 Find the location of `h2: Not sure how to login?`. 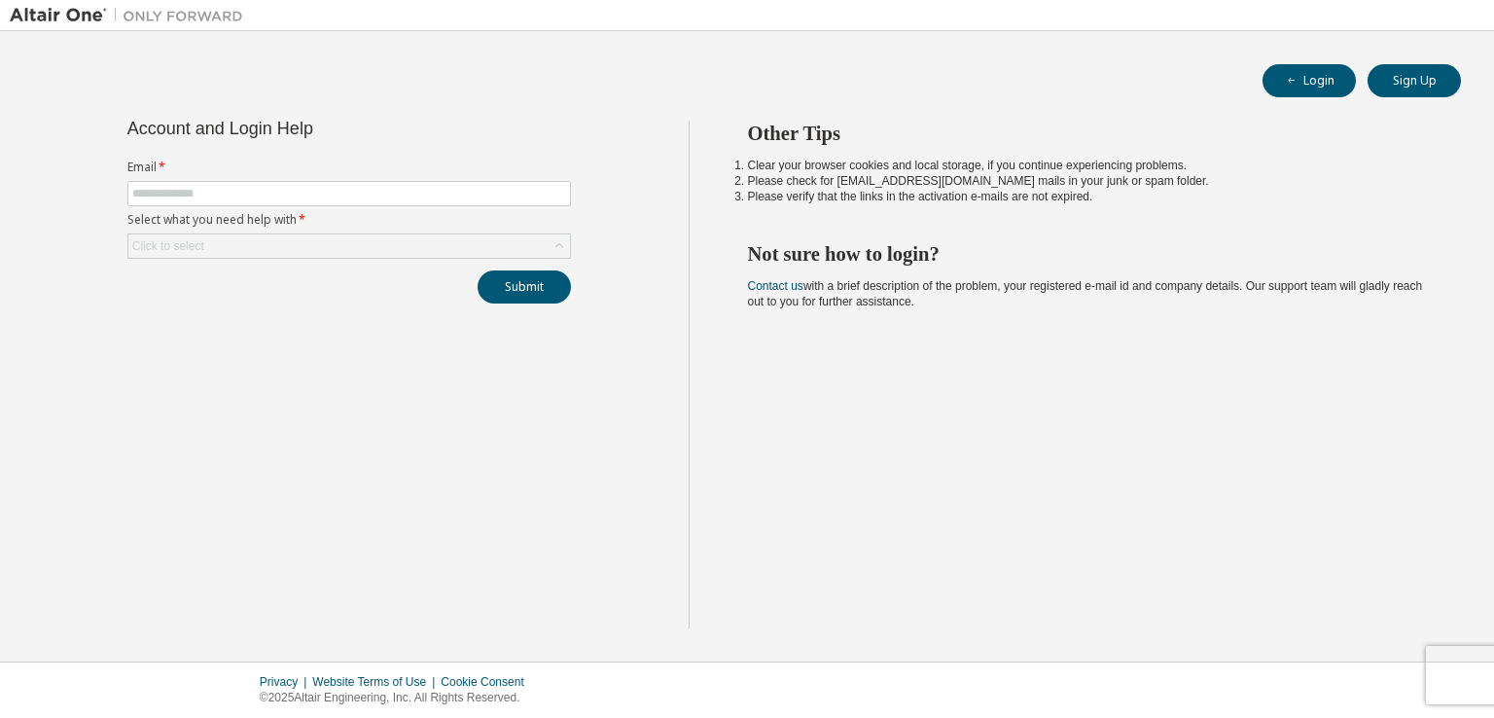

h2: Not sure how to login? is located at coordinates (1088, 254).